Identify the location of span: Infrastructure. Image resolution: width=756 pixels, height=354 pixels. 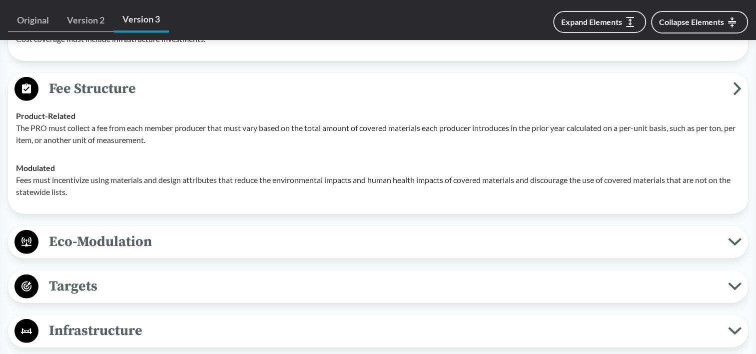
(383, 330).